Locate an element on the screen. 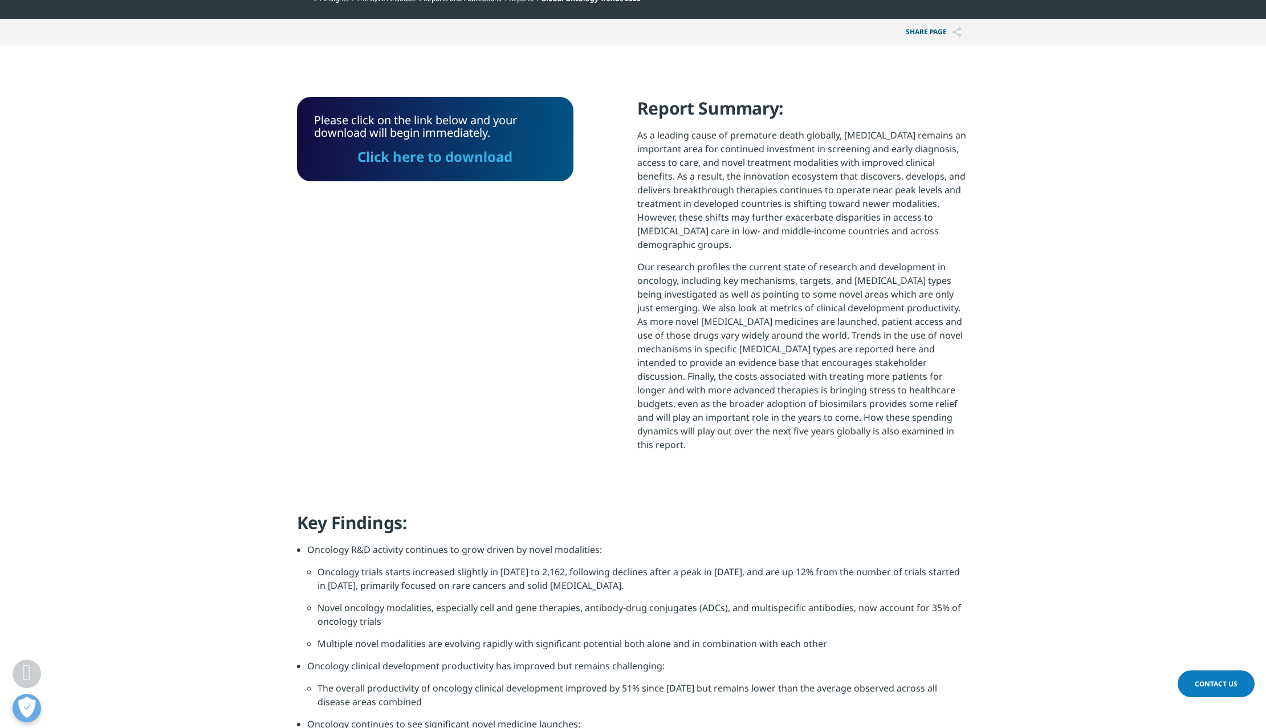  li: Novel oncology modalities, especially cell and gene therapies, antibody-drug conjugates (ADCs), a... is located at coordinates (644, 618).